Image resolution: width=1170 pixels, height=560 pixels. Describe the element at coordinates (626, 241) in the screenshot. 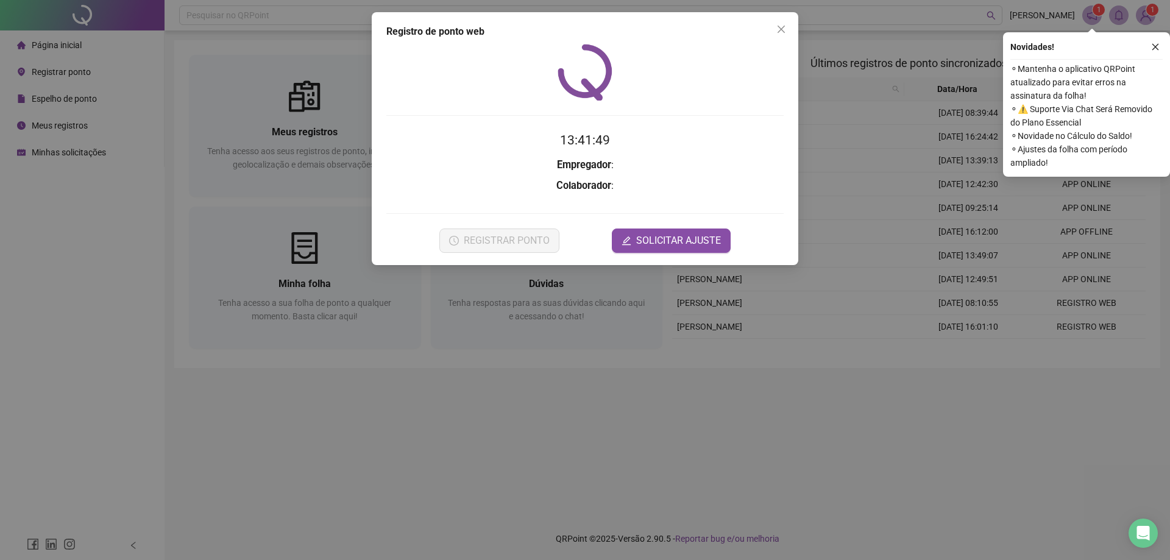

I see `span: edit` at that location.